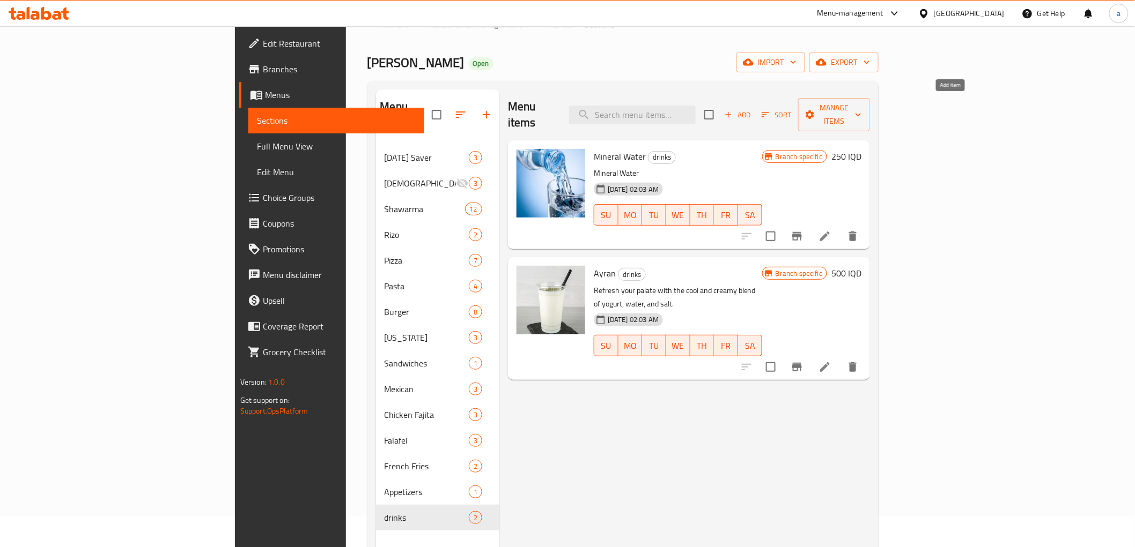 This screenshot has height=547, width=1135. What do you see at coordinates (461, 115) in the screenshot?
I see `span: Sort sections` at bounding box center [461, 115].